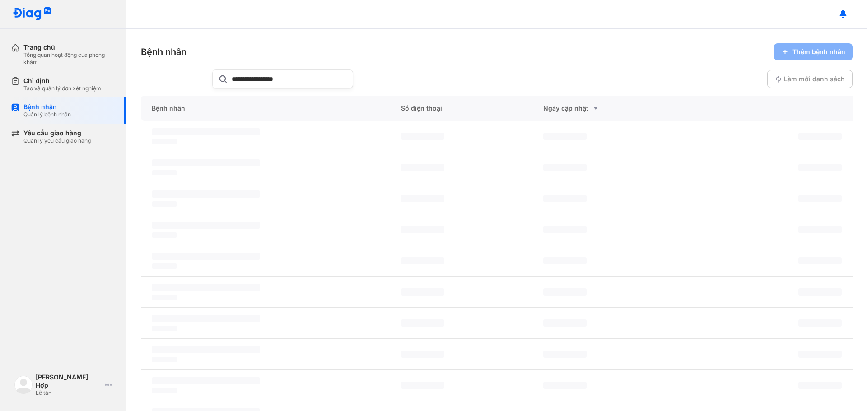 This screenshot has height=411, width=867. I want to click on div: Quản lý yêu cầu giao hàng, so click(57, 141).